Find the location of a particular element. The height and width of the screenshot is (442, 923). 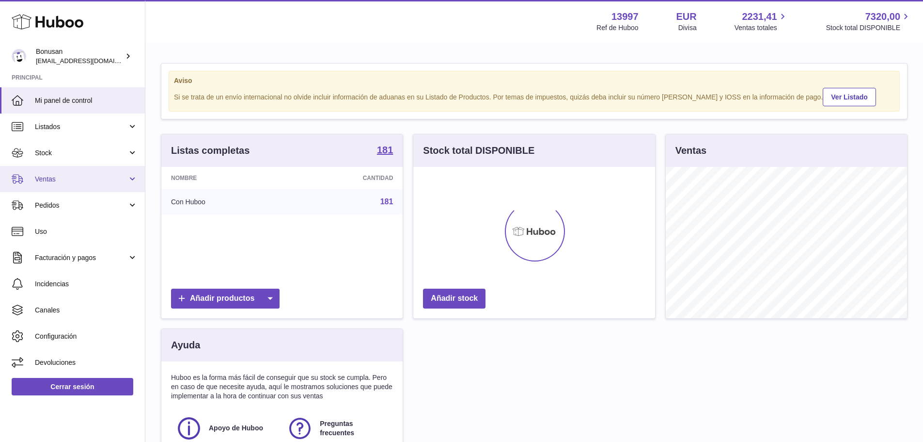

span: Configuración is located at coordinates (86, 336).